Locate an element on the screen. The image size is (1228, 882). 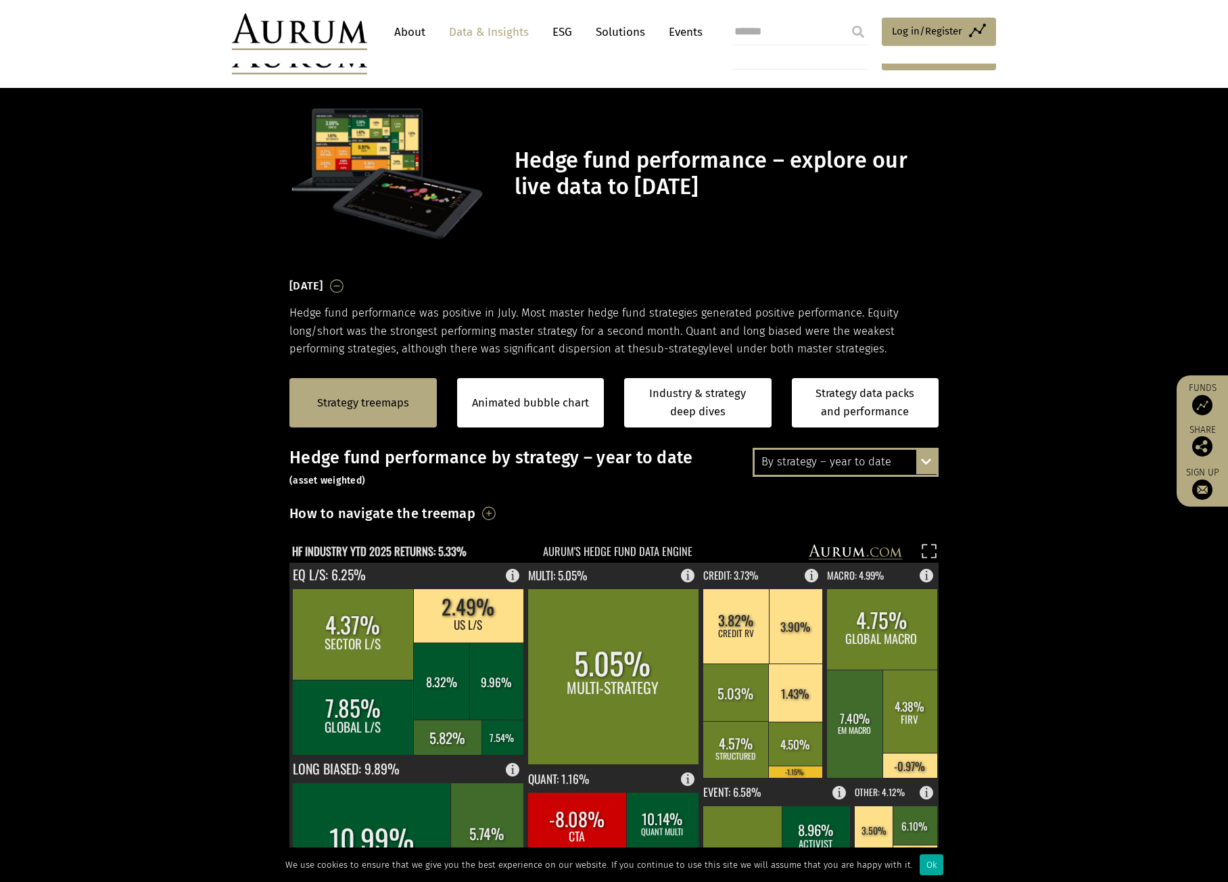
a: Animated bubble chart is located at coordinates (530, 403).